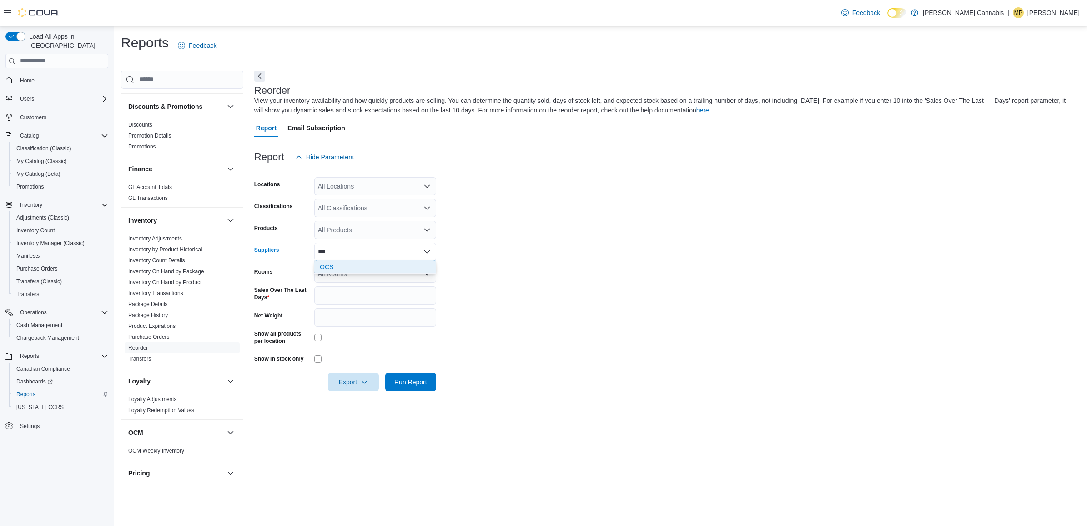  I want to click on button: Purchase Orders, so click(61, 268).